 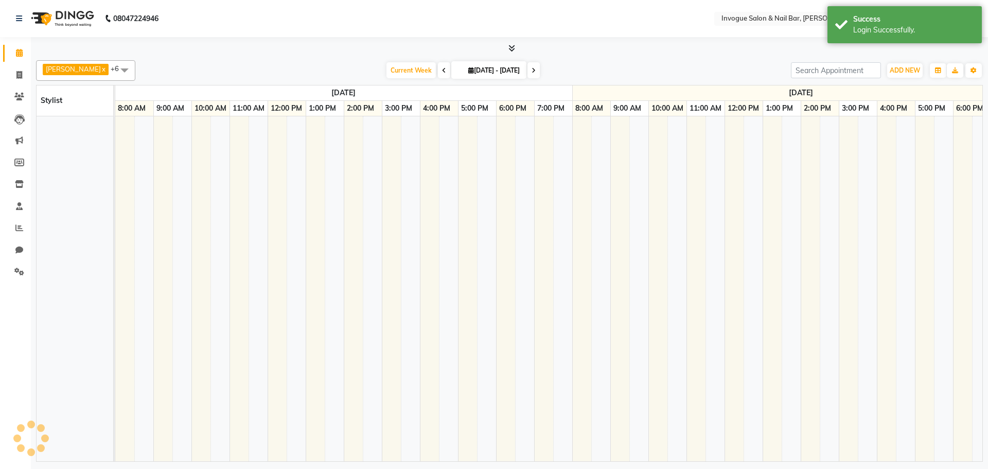 I want to click on a: 7:00 PM, so click(x=551, y=108).